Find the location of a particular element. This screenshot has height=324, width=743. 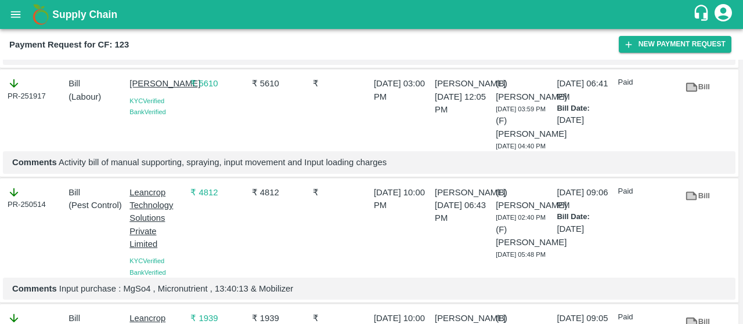

a: Supply Chain is located at coordinates (372, 15).